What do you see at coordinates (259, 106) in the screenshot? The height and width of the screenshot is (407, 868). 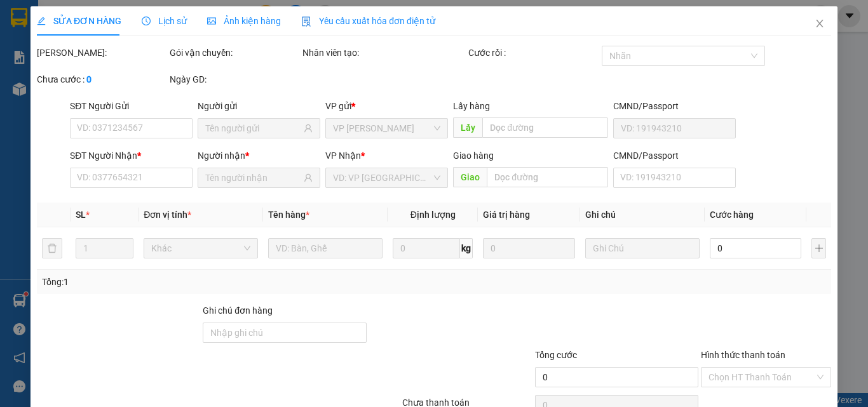 I see `div: Người gửi` at bounding box center [259, 106].